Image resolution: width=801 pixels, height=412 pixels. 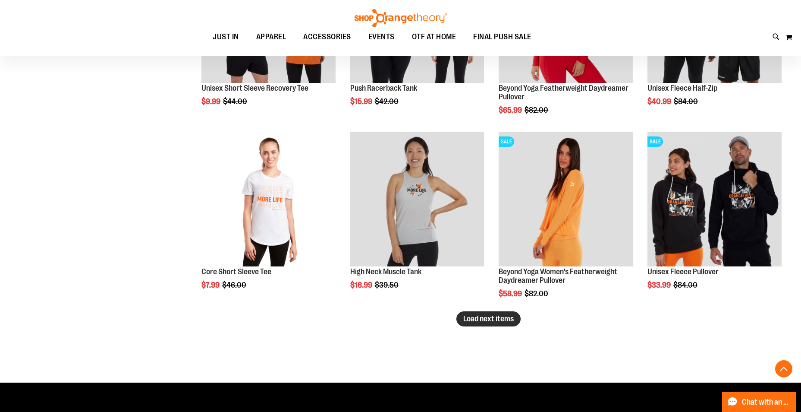 I want to click on img: Product image for Core Short Sleeve Tee, so click(x=268, y=199).